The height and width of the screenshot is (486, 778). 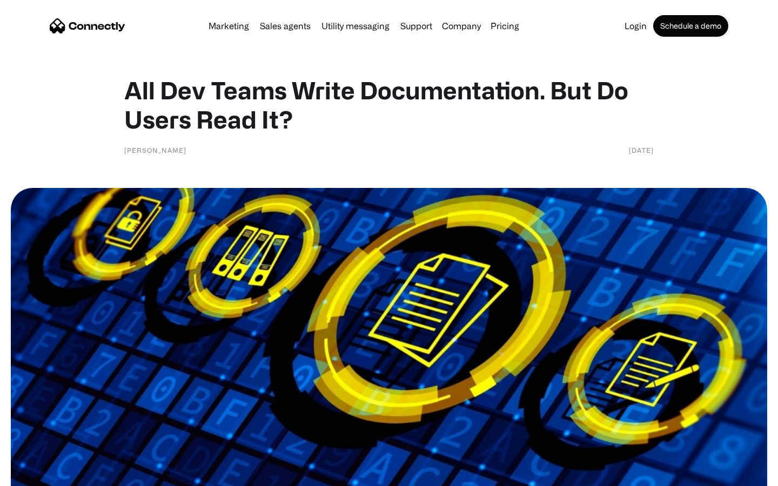 I want to click on a: Utility messaging, so click(x=355, y=26).